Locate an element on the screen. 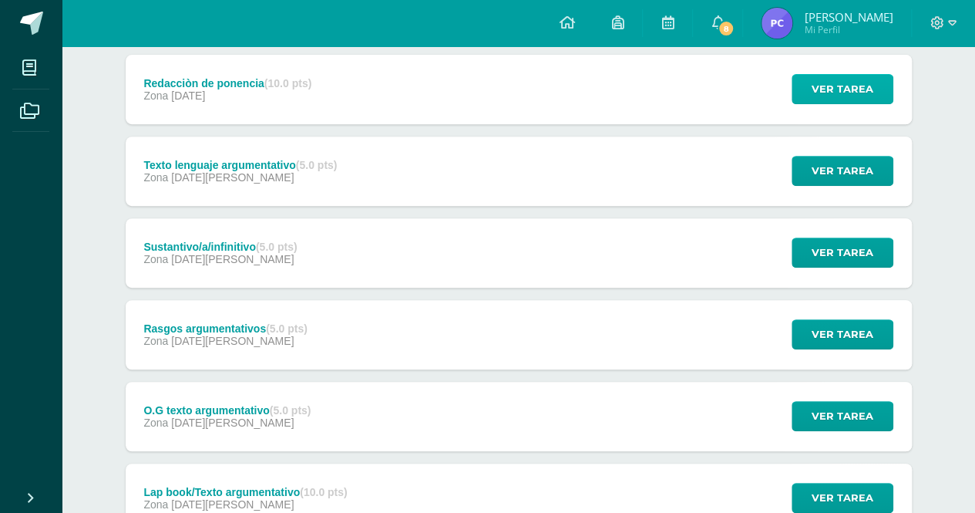 The height and width of the screenshot is (513, 975). div: Rasgos argumentativos is located at coordinates (225, 328).